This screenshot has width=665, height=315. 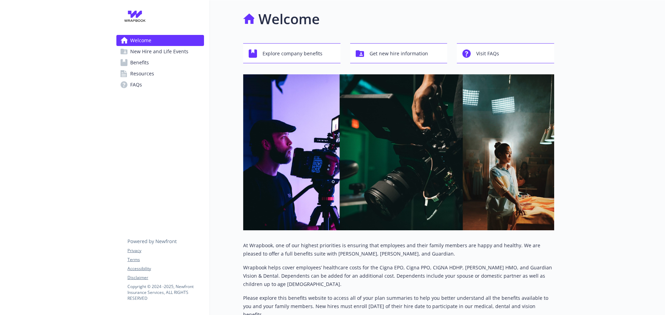 I want to click on a: Benefits, so click(x=160, y=63).